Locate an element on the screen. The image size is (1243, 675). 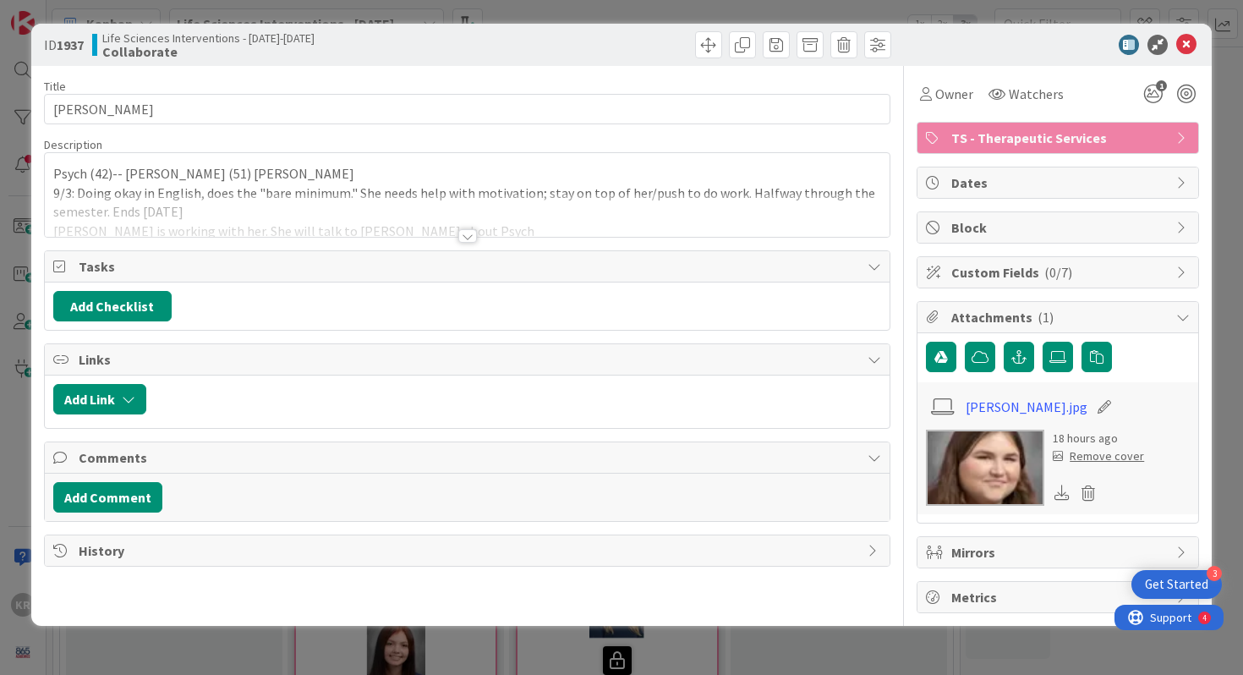
span: Mirrors is located at coordinates (1059, 552).